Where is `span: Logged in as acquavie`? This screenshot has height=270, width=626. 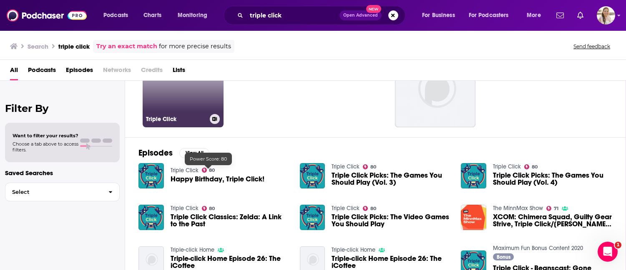
span: Logged in as acquavie is located at coordinates (606, 15).